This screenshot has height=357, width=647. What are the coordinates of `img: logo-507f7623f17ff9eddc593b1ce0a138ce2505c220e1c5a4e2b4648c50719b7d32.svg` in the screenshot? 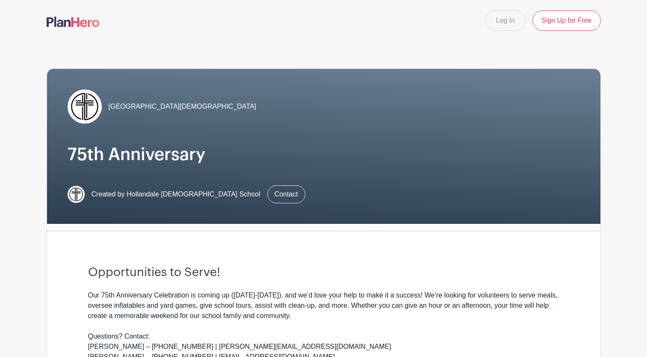 It's located at (73, 22).